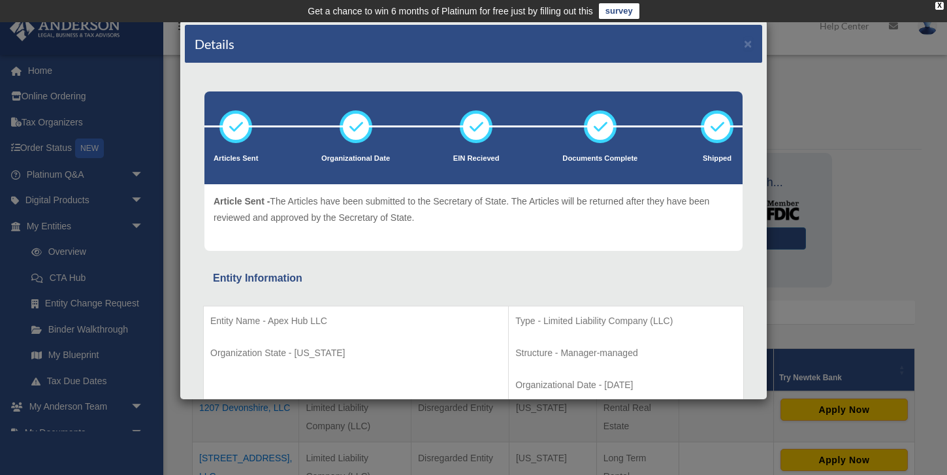 The height and width of the screenshot is (475, 947). Describe the element at coordinates (214, 44) in the screenshot. I see `h4: Details` at that location.